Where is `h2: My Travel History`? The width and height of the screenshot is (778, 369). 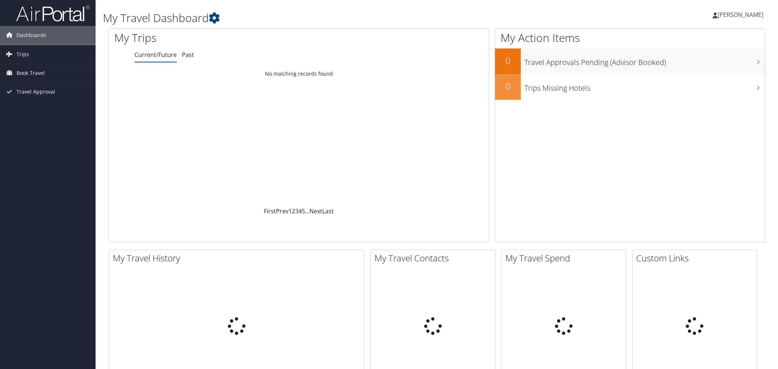
h2: My Travel History is located at coordinates (238, 258).